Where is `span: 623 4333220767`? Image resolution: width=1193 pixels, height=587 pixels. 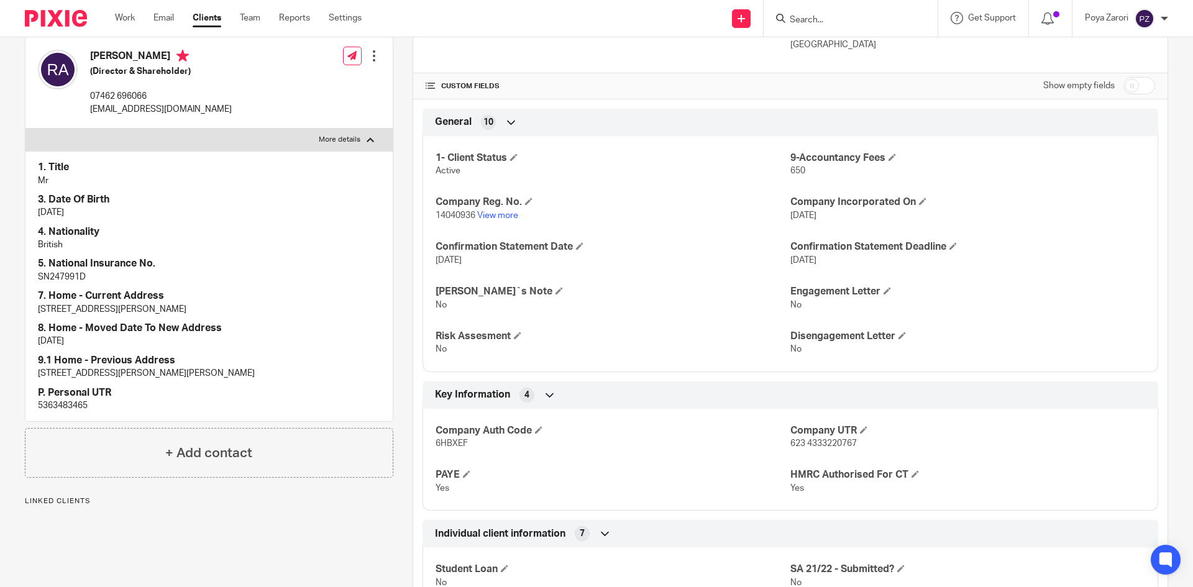 span: 623 4333220767 is located at coordinates (823, 444).